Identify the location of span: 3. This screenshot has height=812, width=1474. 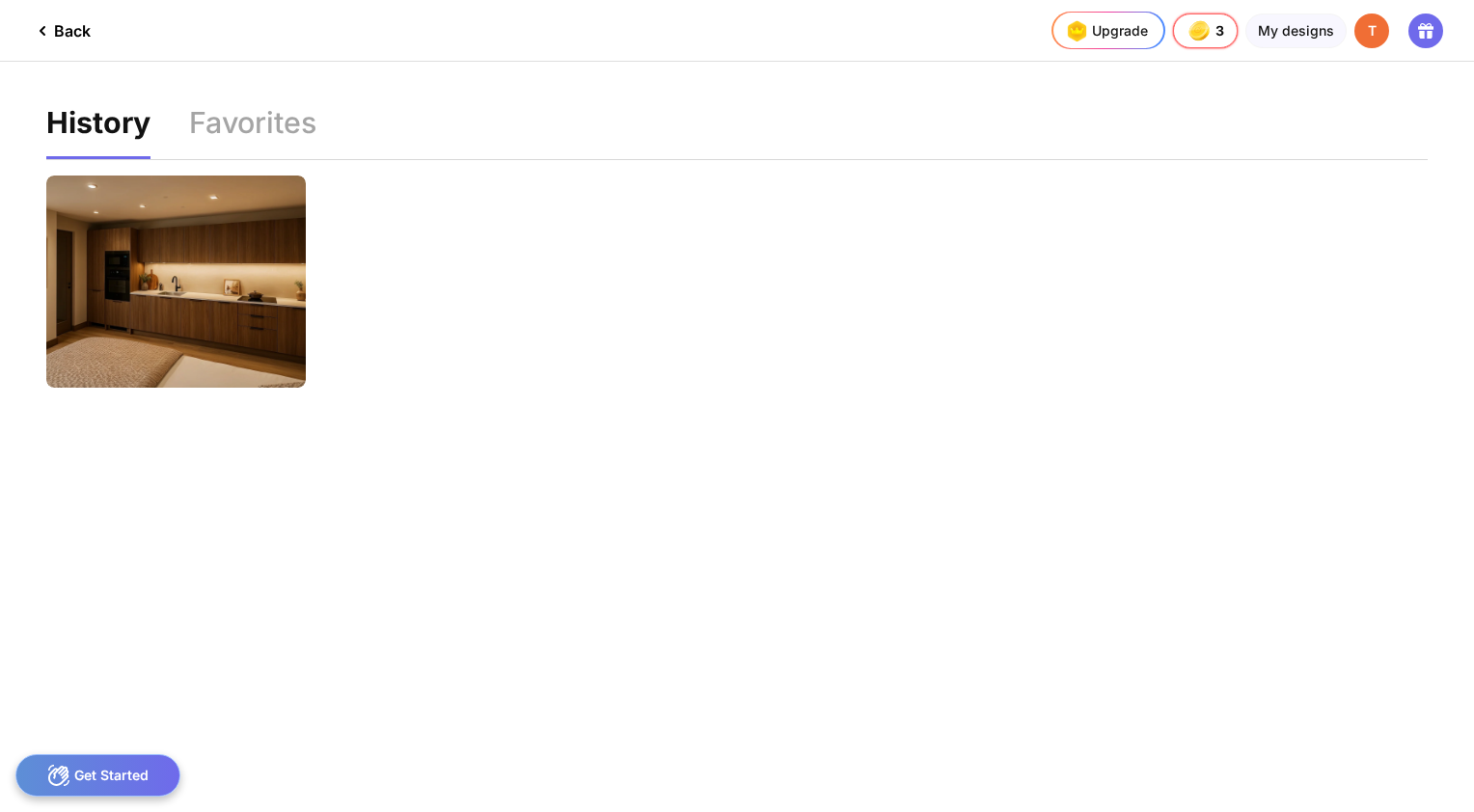
(1221, 31).